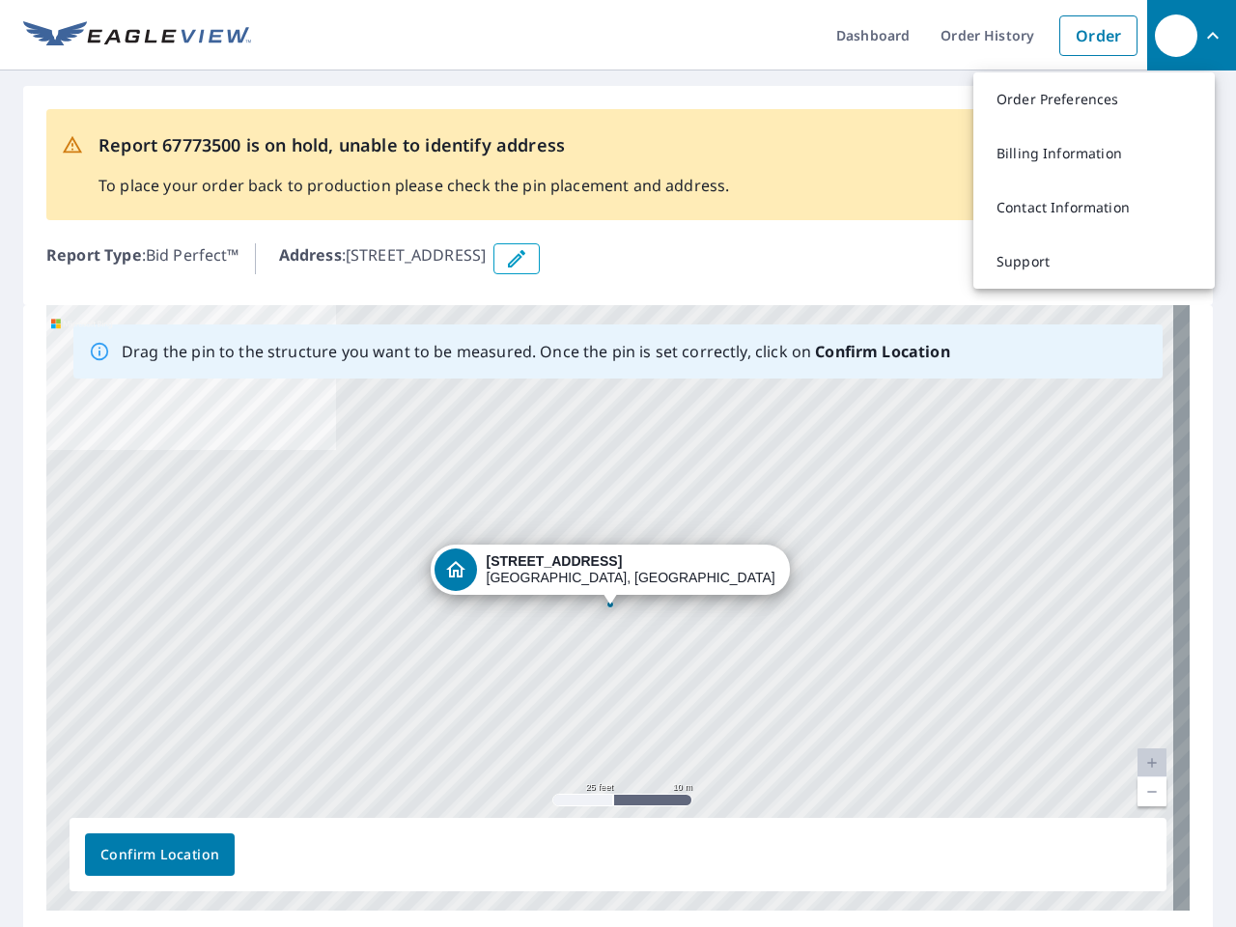 This screenshot has width=1236, height=927. What do you see at coordinates (1094, 154) in the screenshot?
I see `a: Billing Information` at bounding box center [1094, 154].